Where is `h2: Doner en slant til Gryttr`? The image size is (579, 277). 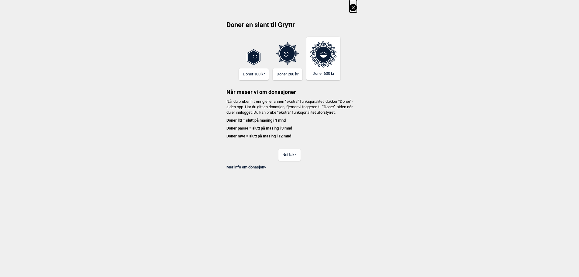
h2: Doner en slant til Gryttr is located at coordinates (289, 27).